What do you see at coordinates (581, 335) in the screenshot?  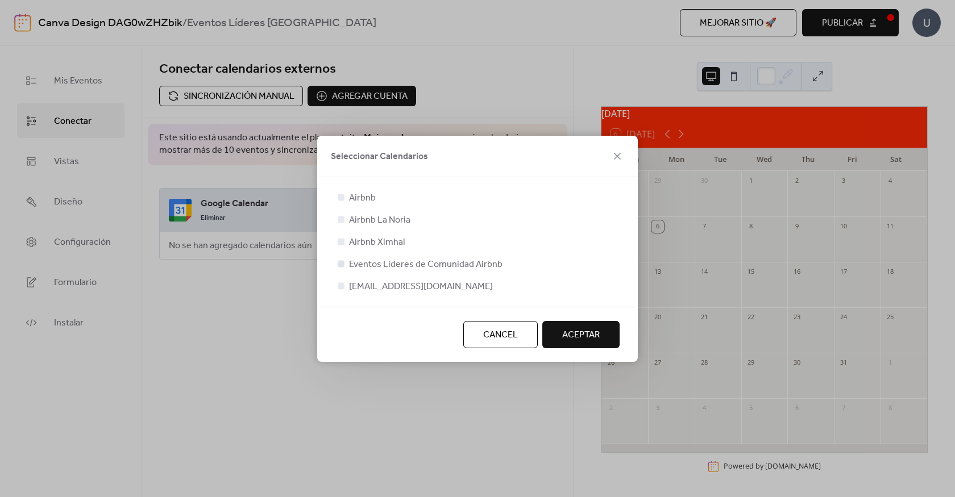 I see `button: ACEPTAR` at bounding box center [581, 335].